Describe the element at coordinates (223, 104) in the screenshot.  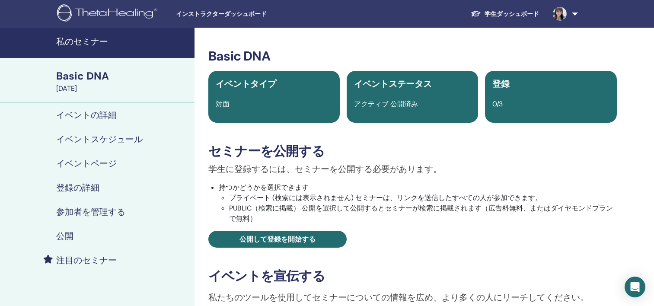
I see `span: 対面` at that location.